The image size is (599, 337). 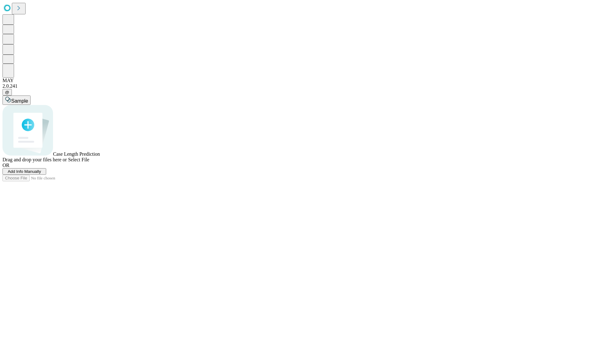 I want to click on button: Sample, so click(x=17, y=100).